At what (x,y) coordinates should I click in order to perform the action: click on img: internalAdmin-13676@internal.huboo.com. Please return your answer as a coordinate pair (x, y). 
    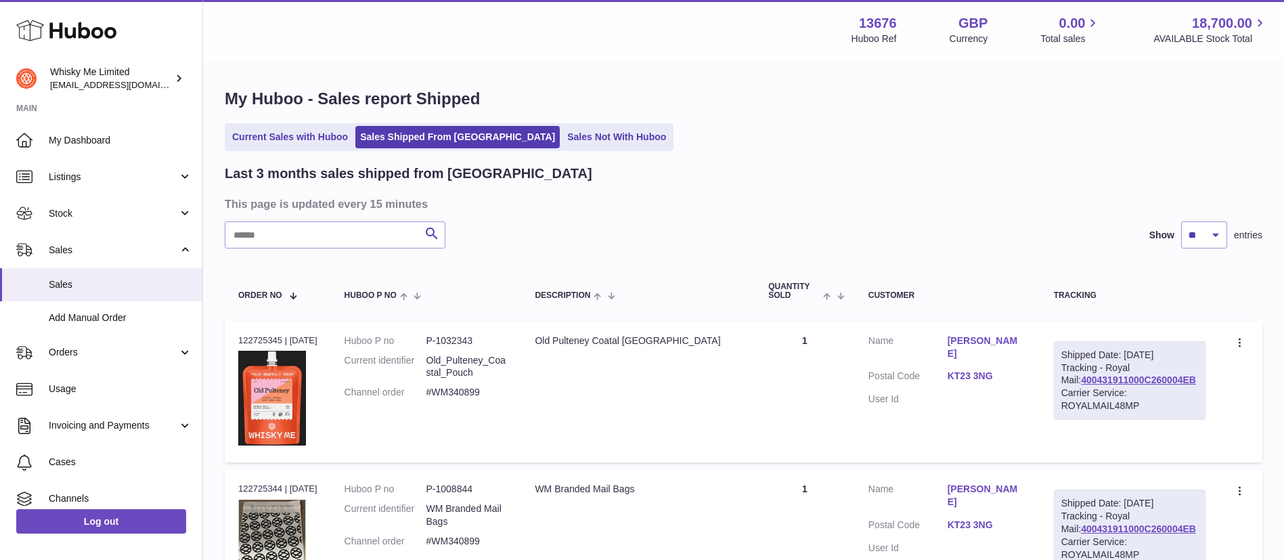
    Looking at the image, I should click on (26, 79).